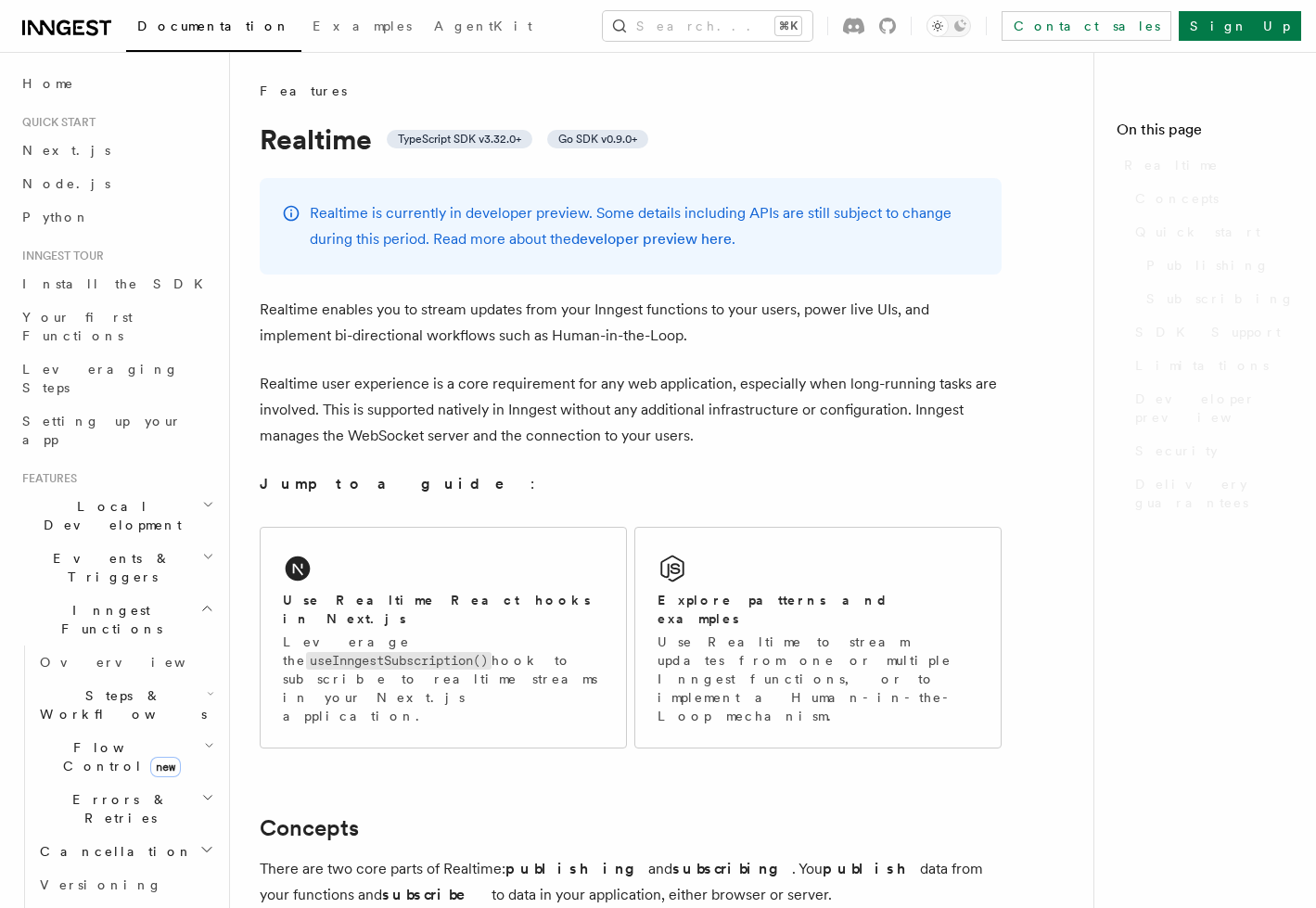 The image size is (1316, 908). What do you see at coordinates (708, 26) in the screenshot?
I see `button: Search...⌘K` at bounding box center [708, 26].